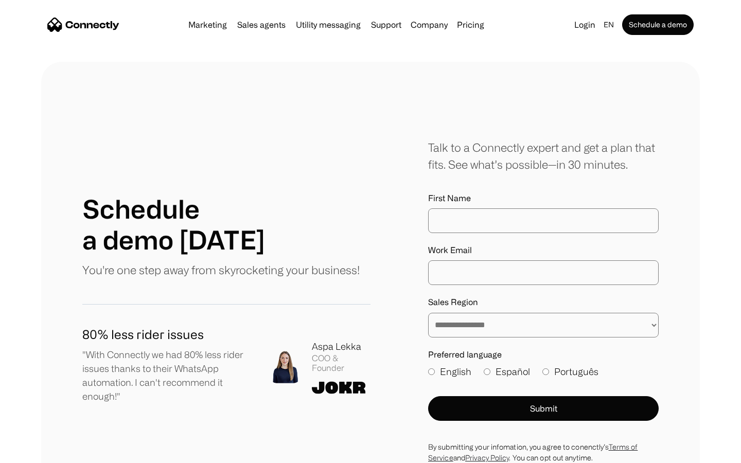  What do you see at coordinates (543, 302) in the screenshot?
I see `label: Sales Region` at bounding box center [543, 302].